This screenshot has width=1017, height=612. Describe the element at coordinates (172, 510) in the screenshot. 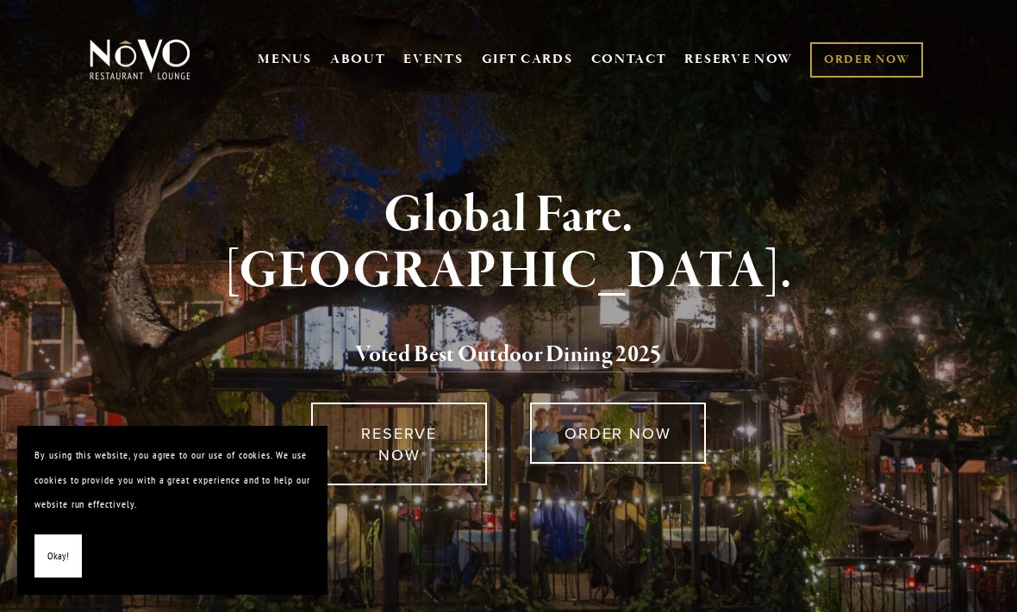

I see `section: Cookie banner` at that location.